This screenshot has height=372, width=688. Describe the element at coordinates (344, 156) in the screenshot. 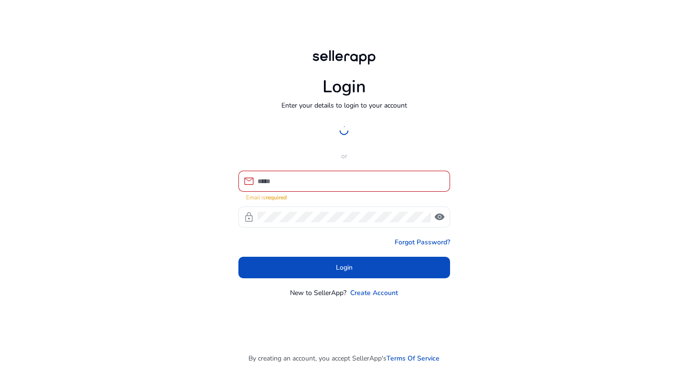

I see `p: or` at that location.